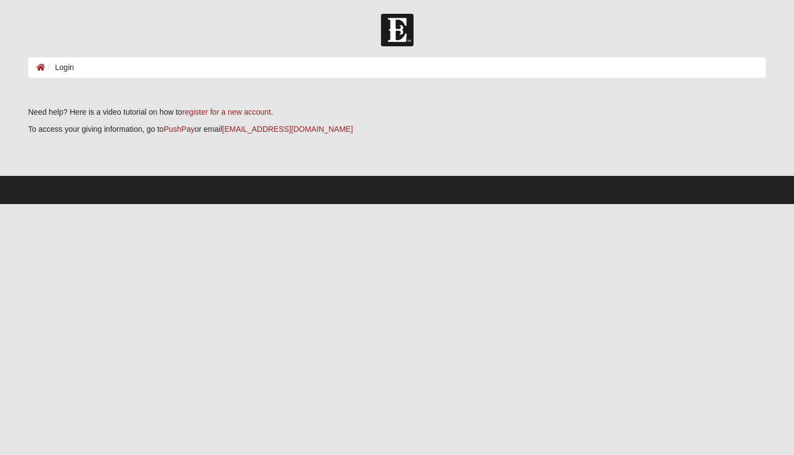 The height and width of the screenshot is (455, 794). What do you see at coordinates (60, 67) in the screenshot?
I see `li: Login` at bounding box center [60, 67].